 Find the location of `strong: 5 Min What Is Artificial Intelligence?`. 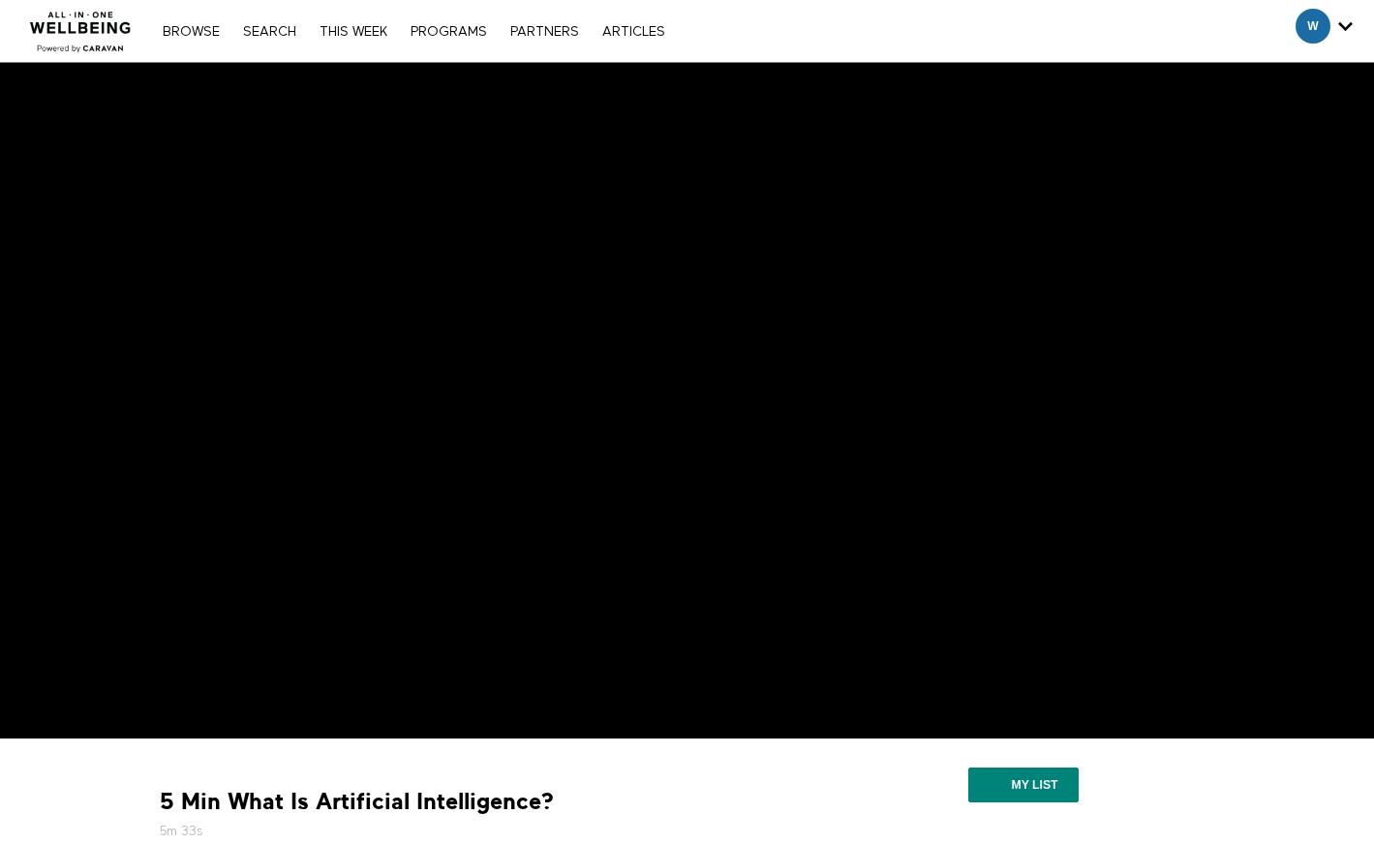

strong: 5 Min What Is Artificial Intelligence? is located at coordinates (356, 802).